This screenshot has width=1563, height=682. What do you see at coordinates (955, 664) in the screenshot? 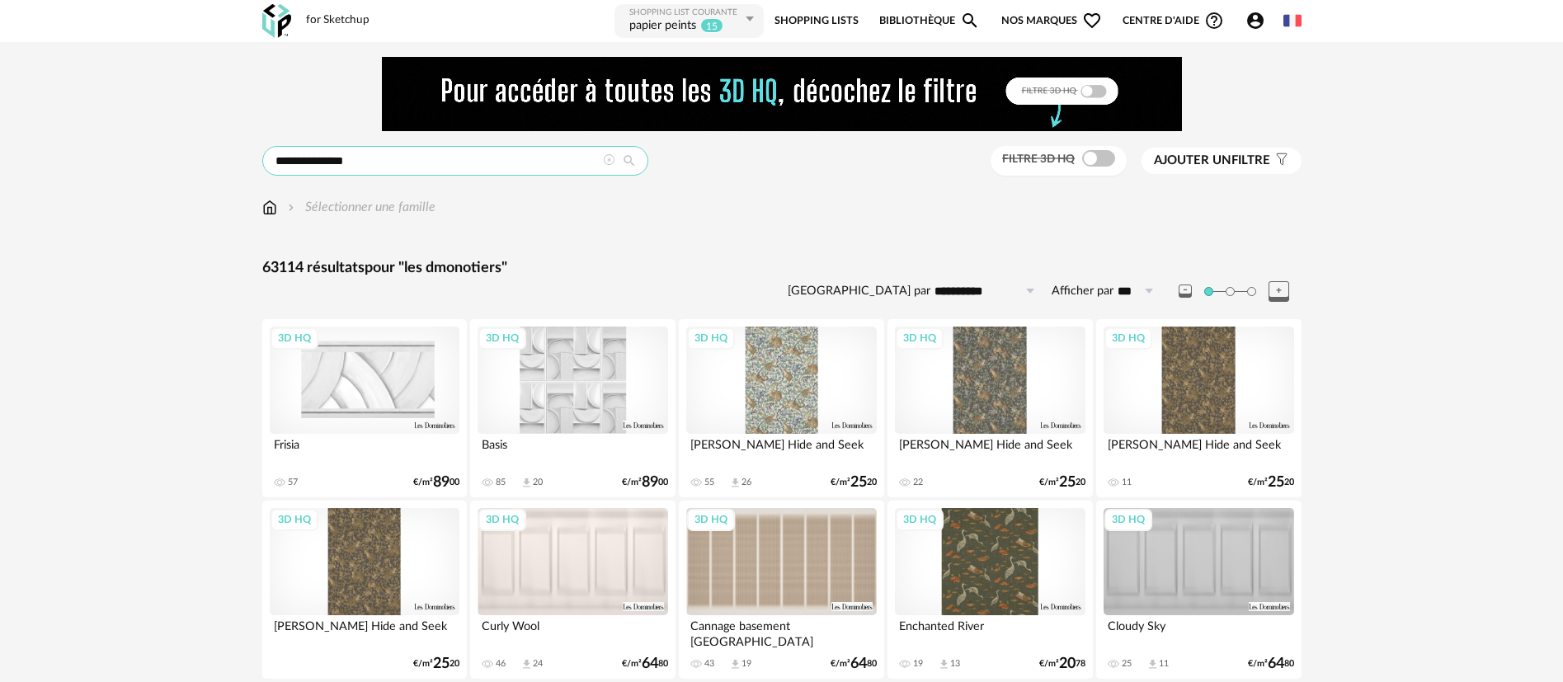
I see `div: 13` at bounding box center [955, 664].